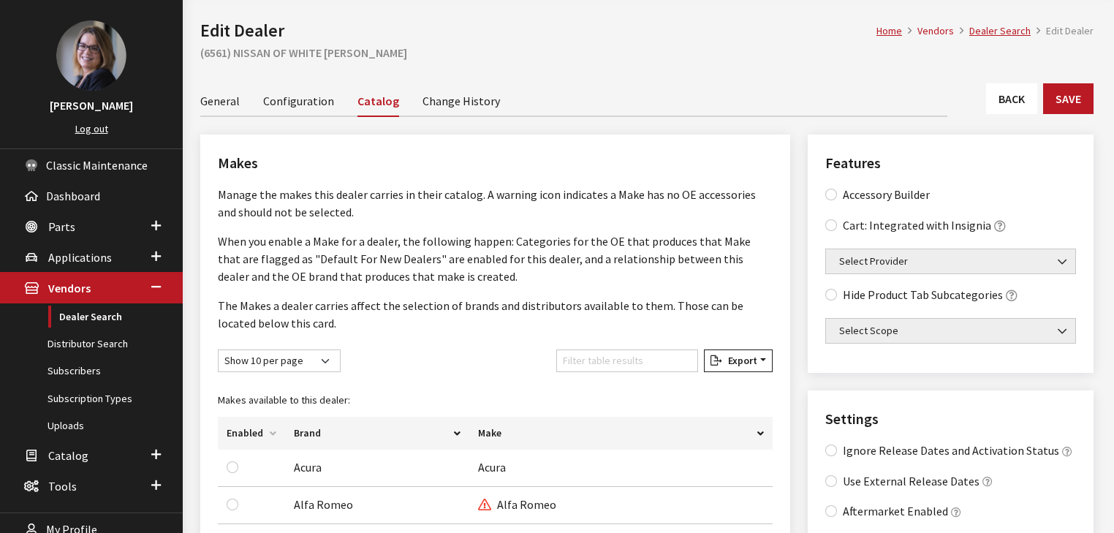 The image size is (1114, 533). Describe the element at coordinates (621, 433) in the screenshot. I see `th: Make: activate to sort column ascending` at that location.